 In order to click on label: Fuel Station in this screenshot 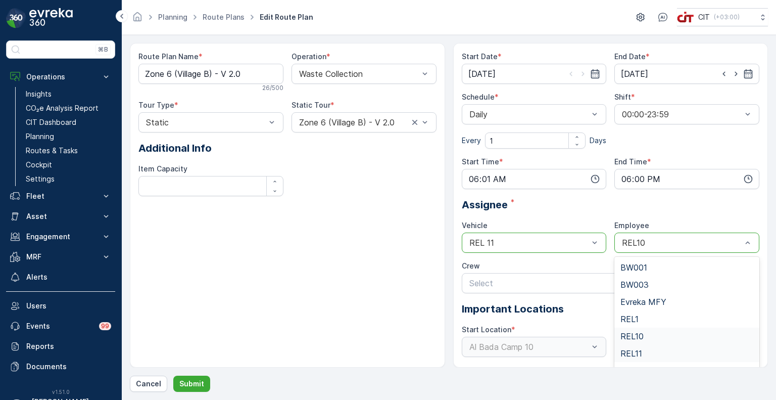, I will do `click(483, 370)`.